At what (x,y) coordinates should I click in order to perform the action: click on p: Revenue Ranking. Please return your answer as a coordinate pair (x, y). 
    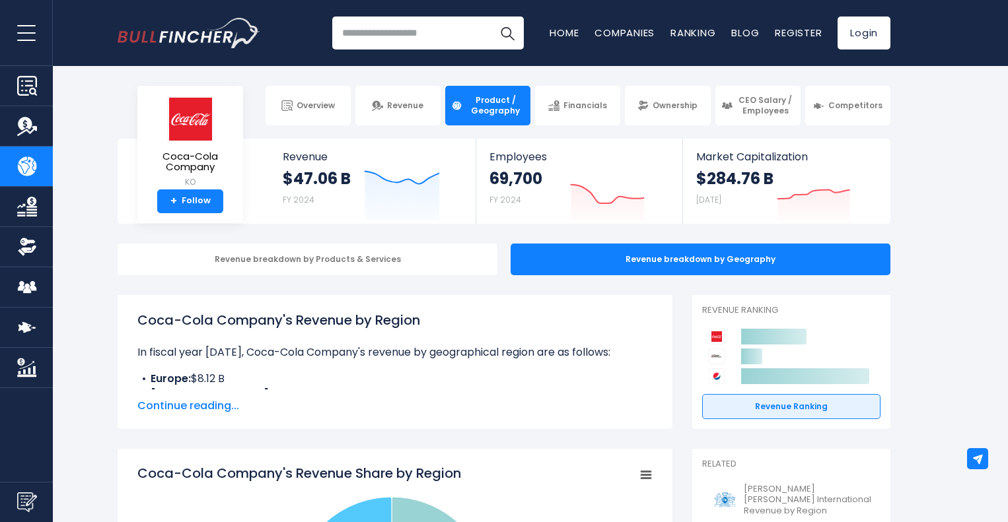
    Looking at the image, I should click on (791, 310).